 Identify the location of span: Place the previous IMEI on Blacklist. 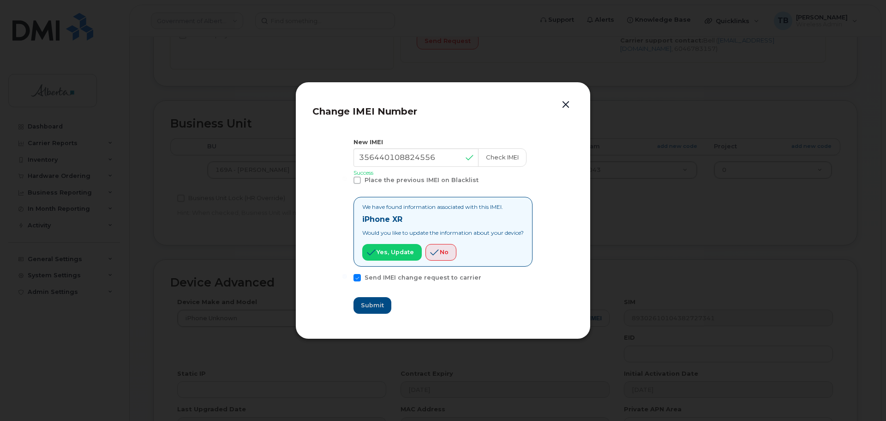
(421, 180).